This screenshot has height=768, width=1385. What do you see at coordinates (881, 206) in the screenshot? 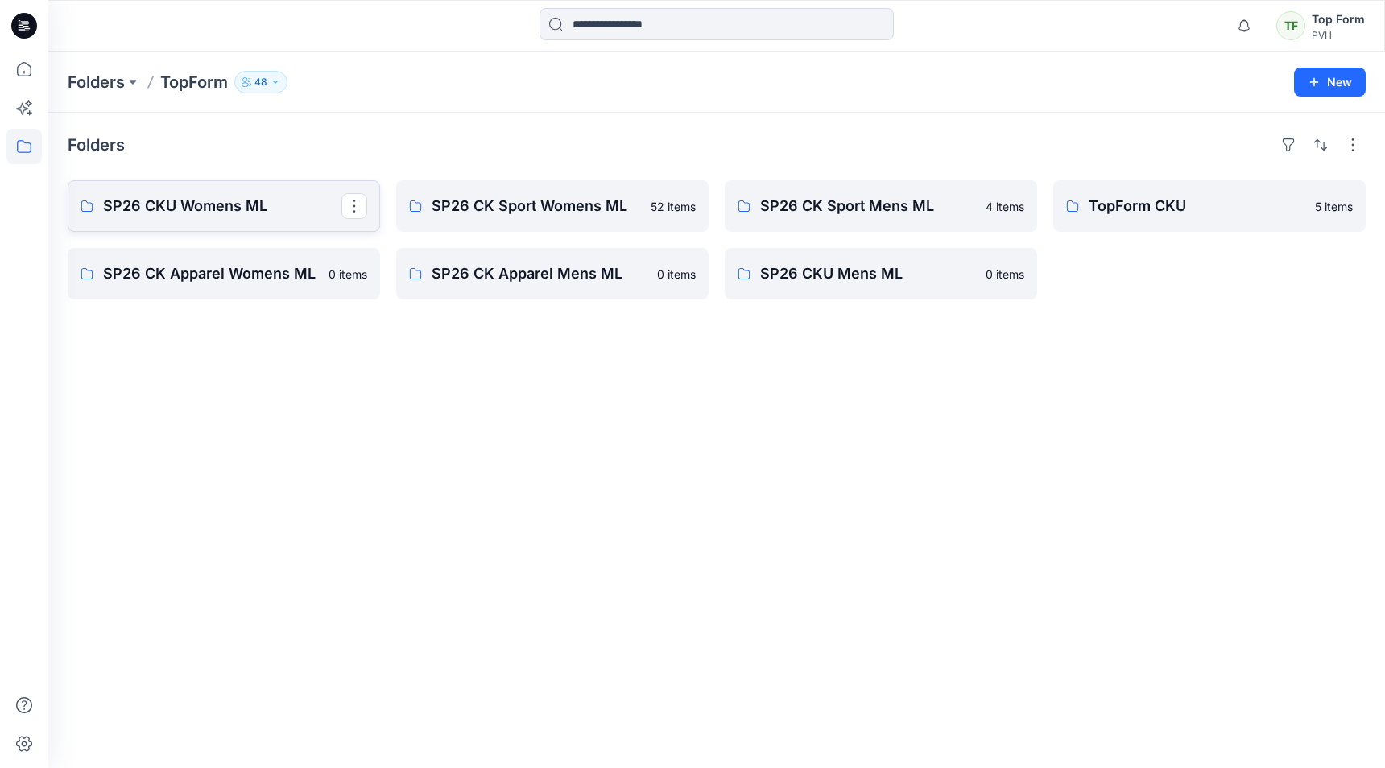
I see `a: SP26 CK Sport Mens ML4 items` at bounding box center [881, 206].